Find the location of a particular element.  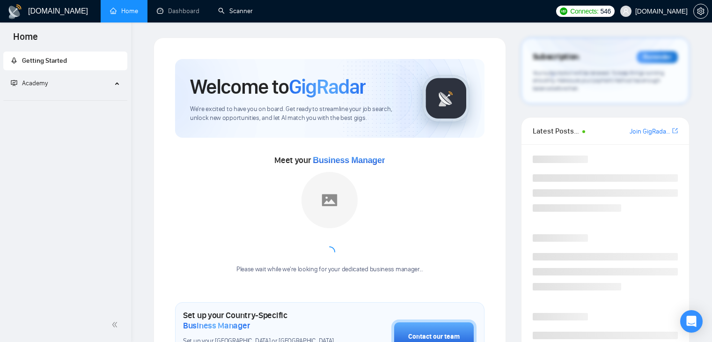

span: Latest Posts from the GigRadar Community is located at coordinates (556, 131).